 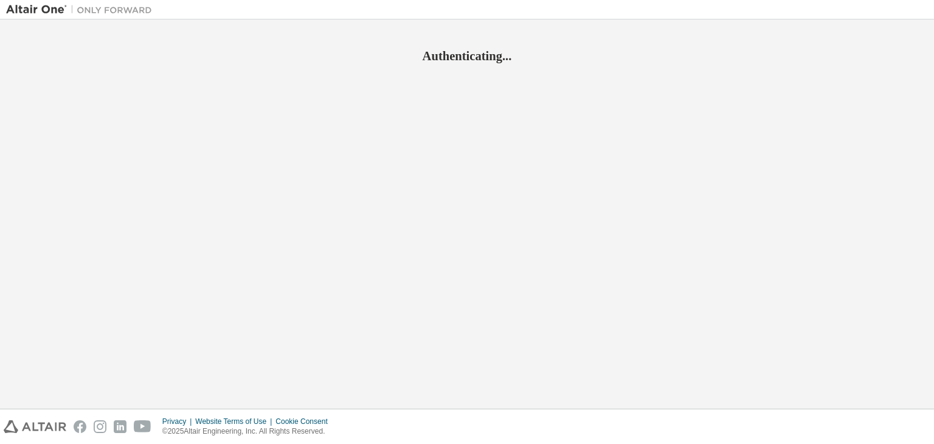 What do you see at coordinates (82, 10) in the screenshot?
I see `img: Altair One` at bounding box center [82, 10].